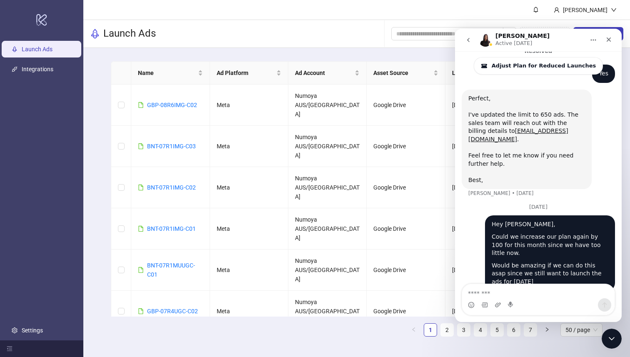 The image size is (630, 357). I want to click on span: down, so click(614, 10).